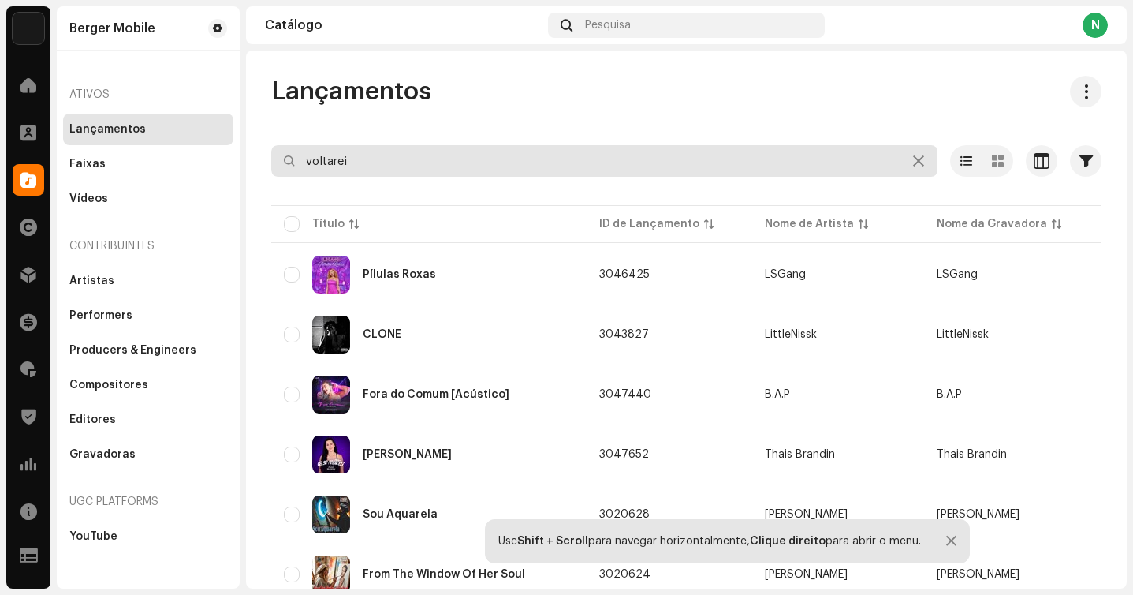 Image resolution: width=1133 pixels, height=595 pixels. What do you see at coordinates (791, 334) in the screenshot?
I see `div: LittleNissk` at bounding box center [791, 334].